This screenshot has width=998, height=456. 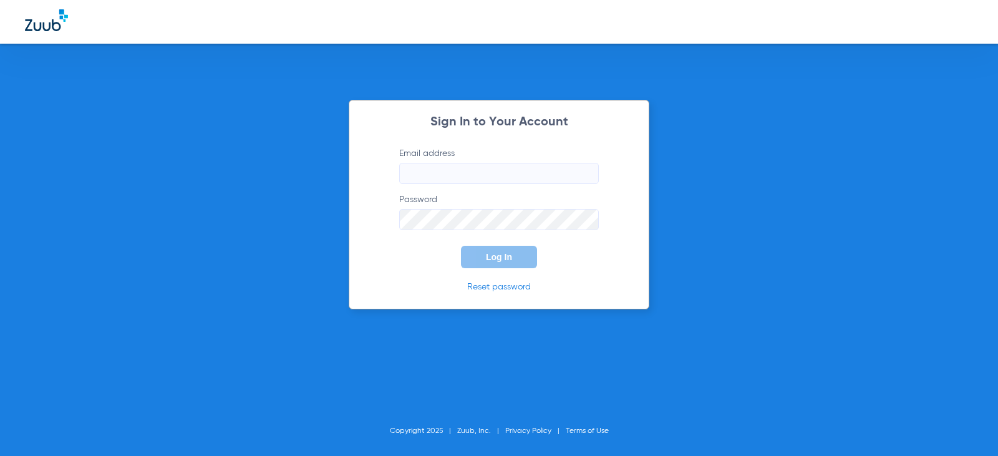 What do you see at coordinates (46, 20) in the screenshot?
I see `img: Zuub Logo` at bounding box center [46, 20].